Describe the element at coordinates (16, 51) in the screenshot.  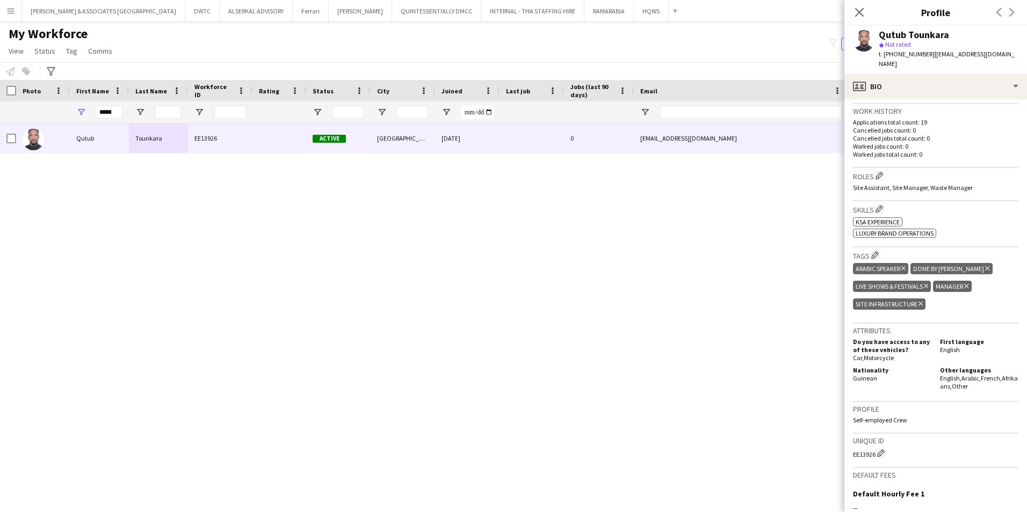
I see `span: View` at that location.